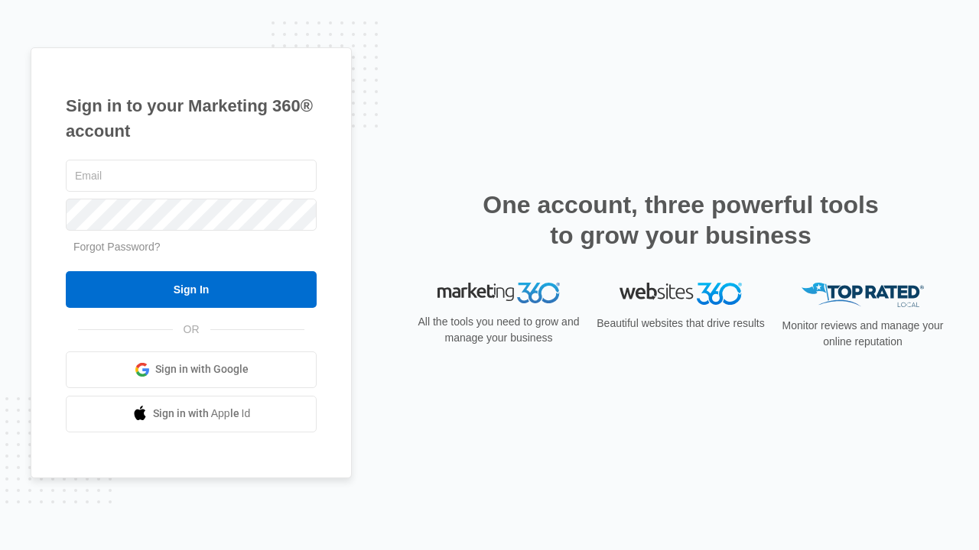 Image resolution: width=979 pixels, height=550 pixels. Describe the element at coordinates (191, 330) in the screenshot. I see `span: OR` at that location.